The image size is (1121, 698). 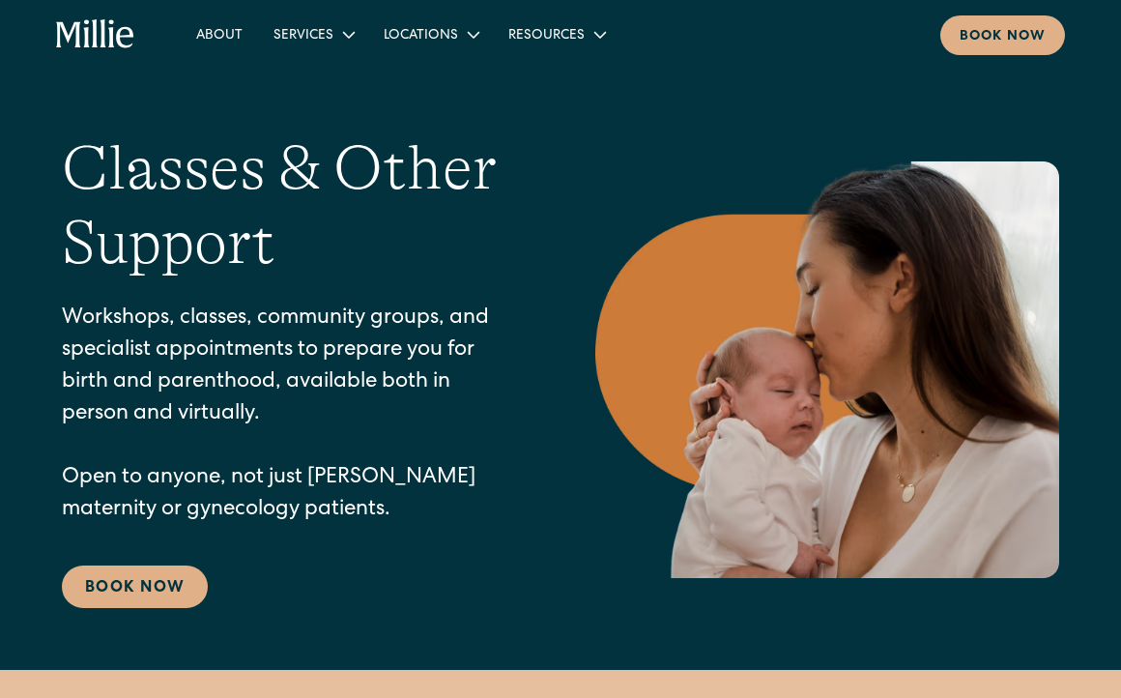 I want to click on div: Book now, so click(x=1002, y=37).